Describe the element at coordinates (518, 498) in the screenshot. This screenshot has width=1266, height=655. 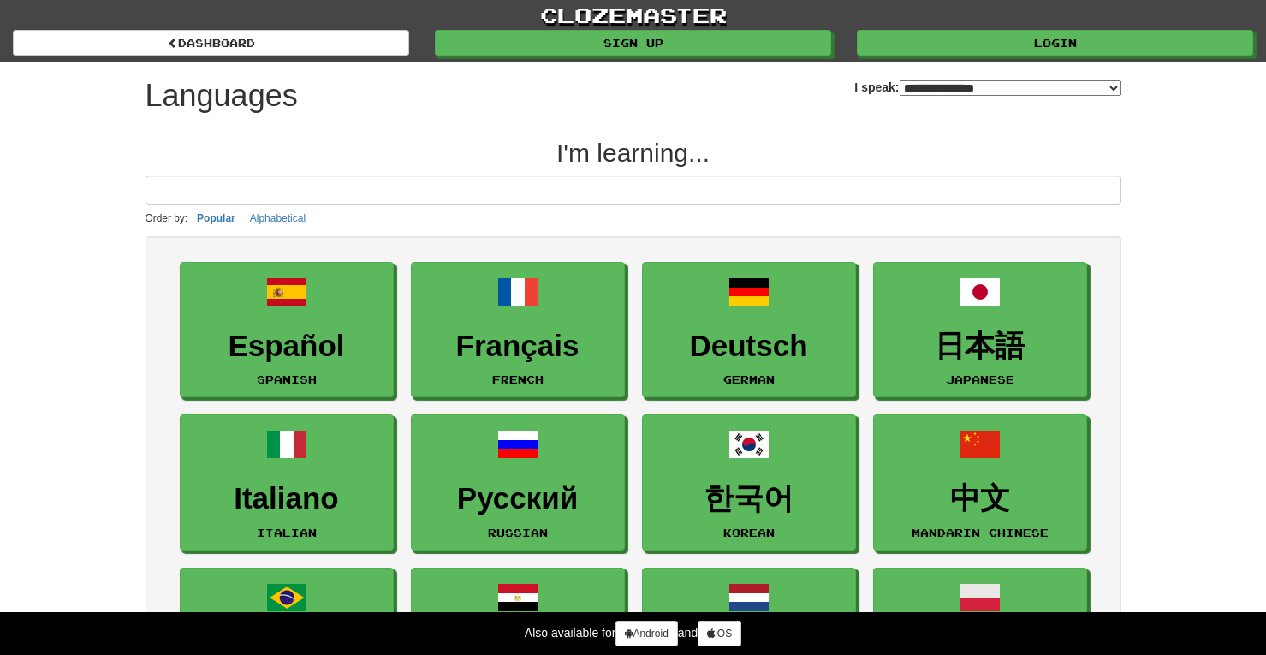
I see `h3: Русский` at that location.